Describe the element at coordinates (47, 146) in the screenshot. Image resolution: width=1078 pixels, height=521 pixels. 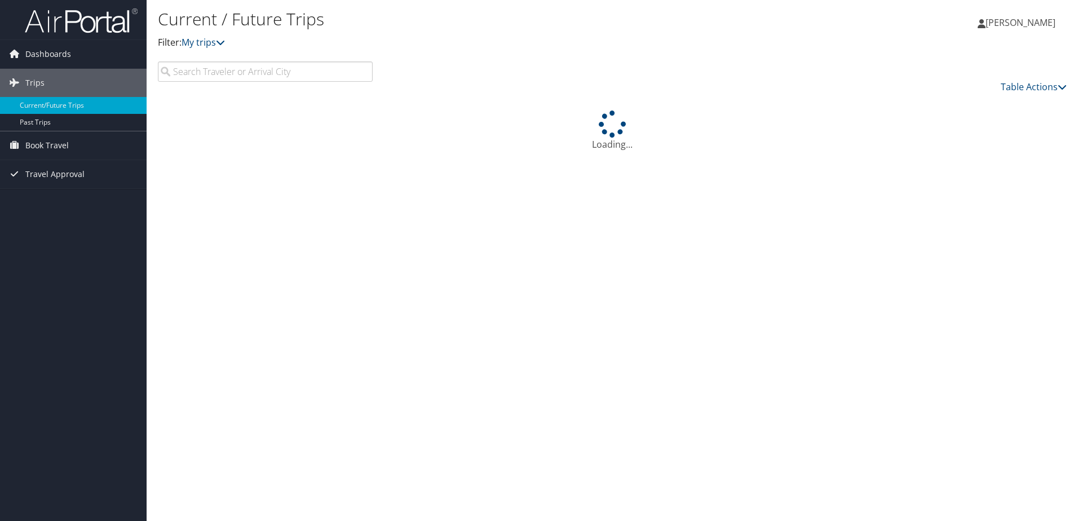
I see `span: Book Travel` at that location.